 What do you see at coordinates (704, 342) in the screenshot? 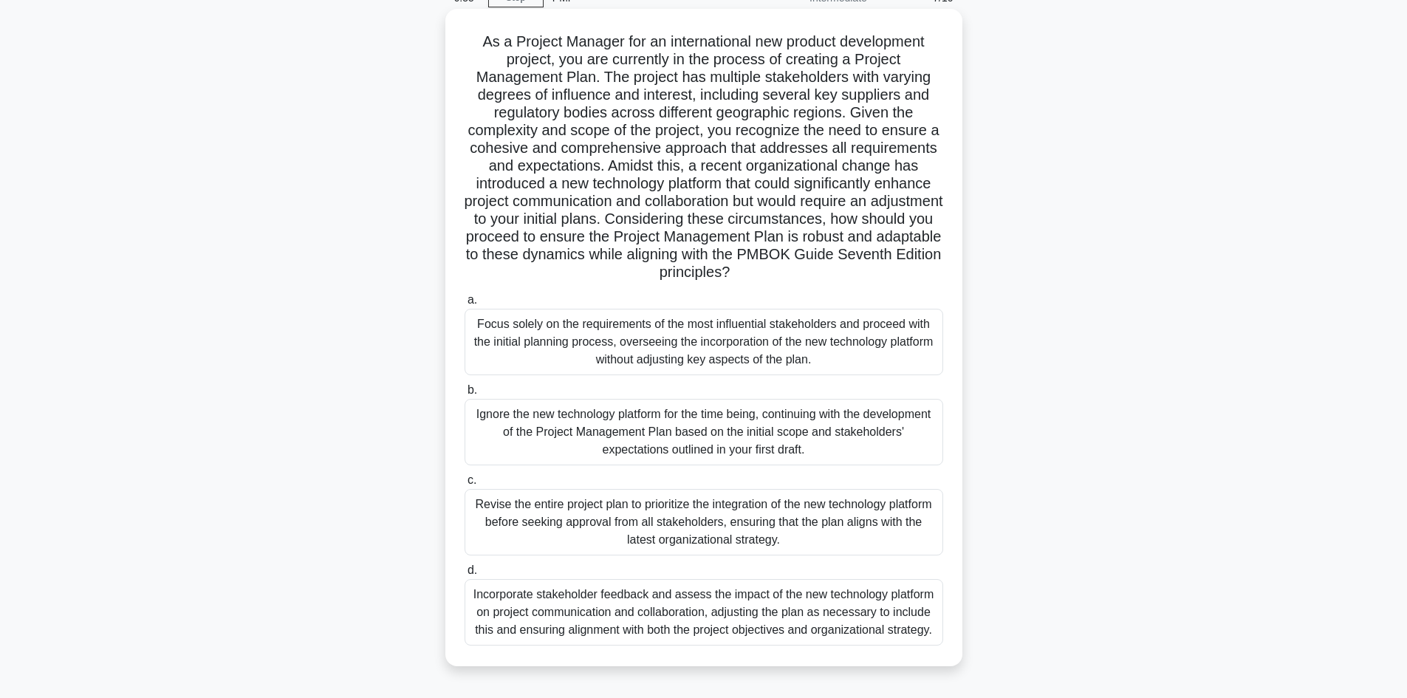
I see `div: Focus solely on the requirements of the most influential stakeholders and proceed with the initia...` at bounding box center [704, 342].